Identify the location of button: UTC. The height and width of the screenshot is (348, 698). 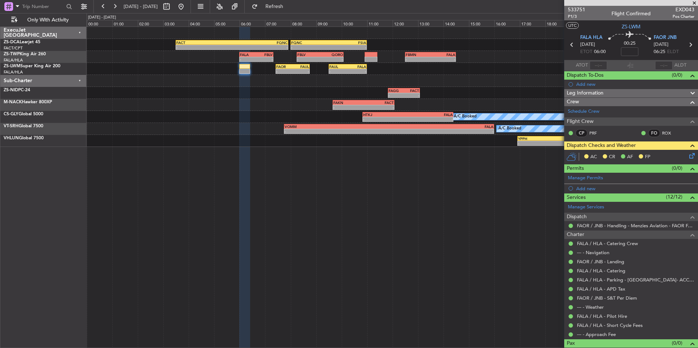
(572, 25).